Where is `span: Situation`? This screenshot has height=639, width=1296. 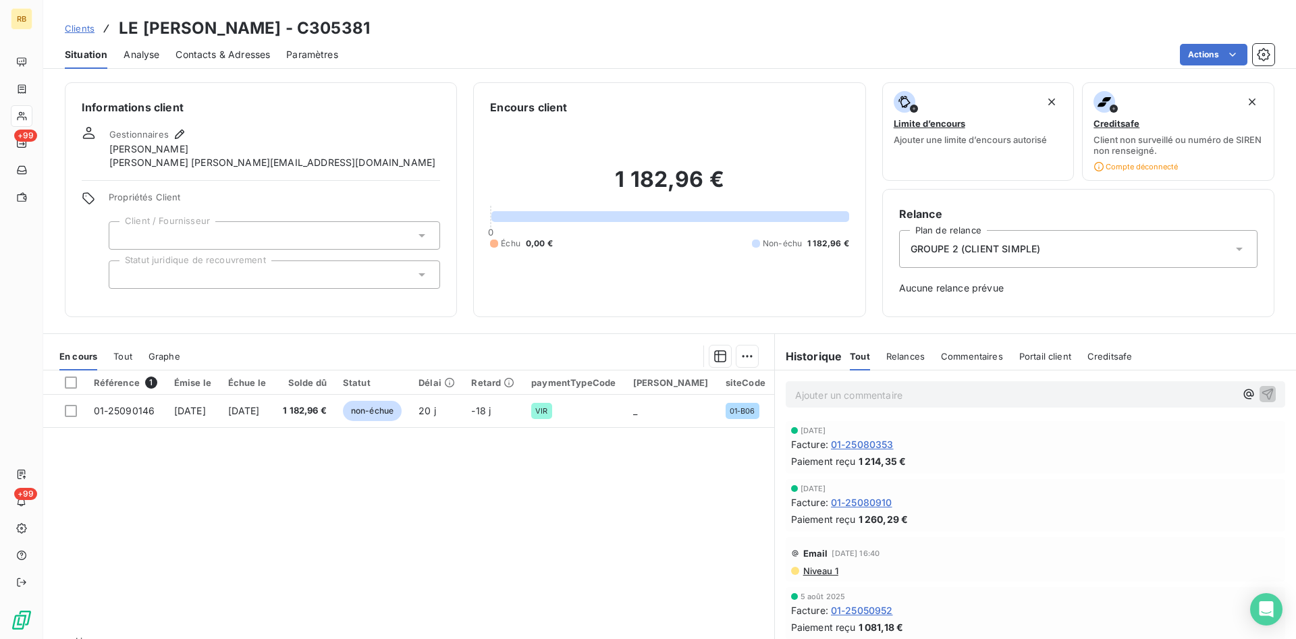 span: Situation is located at coordinates (86, 55).